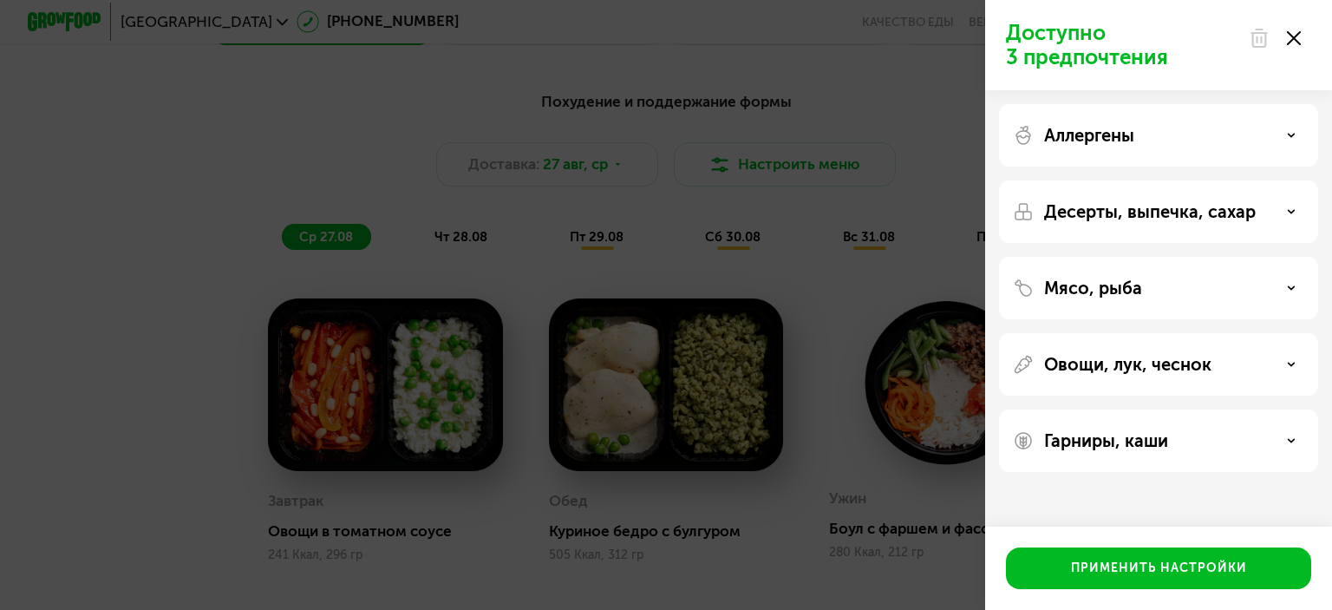  What do you see at coordinates (1089, 135) in the screenshot?
I see `p: Аллергены` at bounding box center [1089, 135].